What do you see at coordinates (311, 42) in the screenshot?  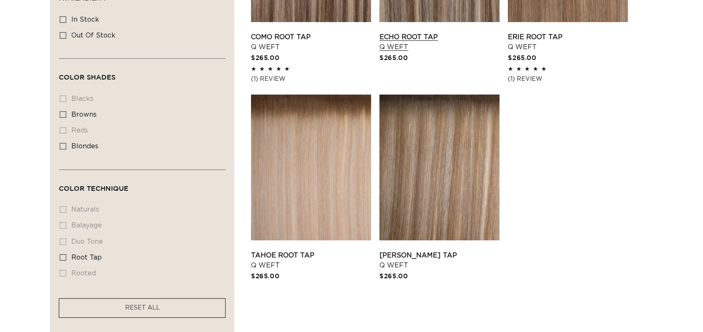 I see `a: Como Root Tap Q Weft` at bounding box center [311, 42].